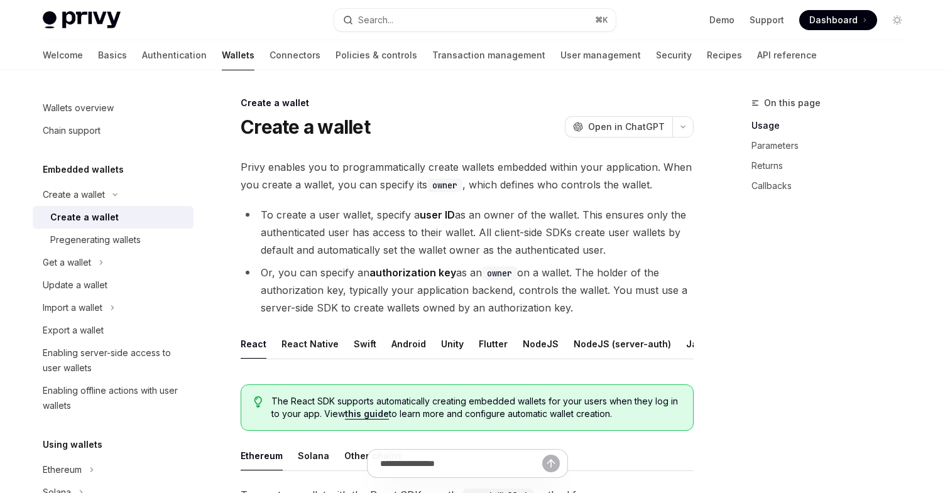 The height and width of the screenshot is (493, 950). I want to click on li: To create a user wallet, specify a as an owner of the wallet. This ensures only the authenticated..., so click(467, 232).